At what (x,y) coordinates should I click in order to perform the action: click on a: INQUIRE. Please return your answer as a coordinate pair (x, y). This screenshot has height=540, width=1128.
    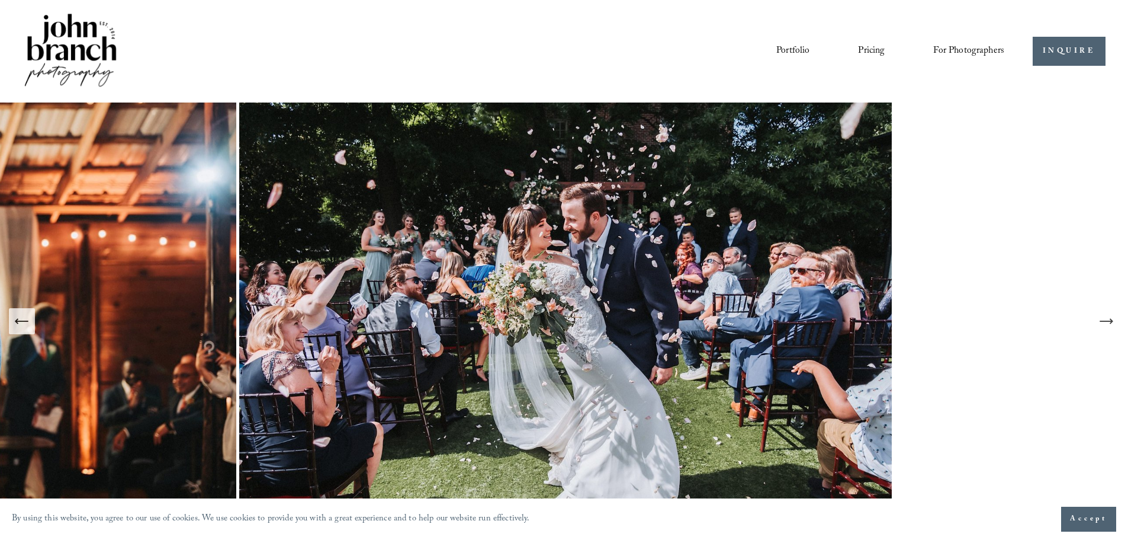
    Looking at the image, I should click on (1069, 51).